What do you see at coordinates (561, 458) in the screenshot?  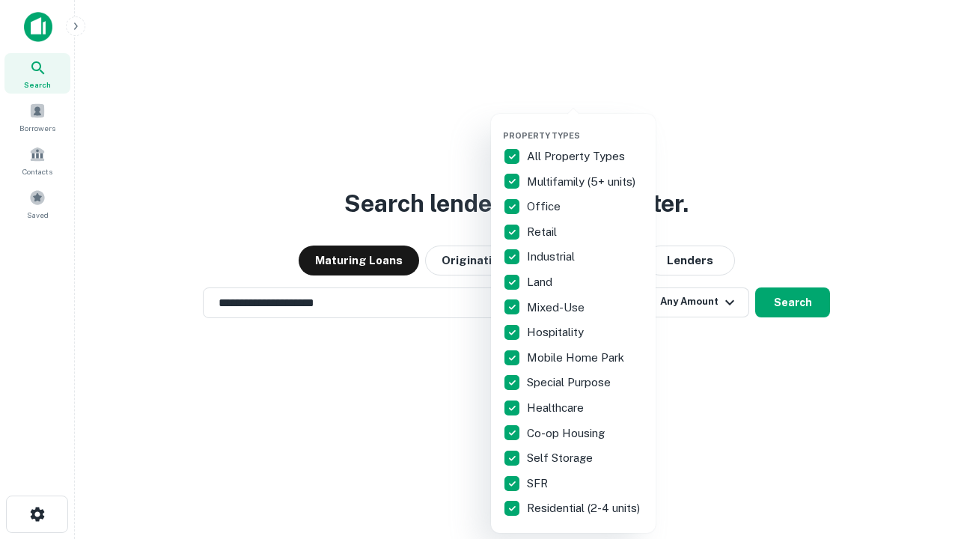 I see `p: Self Storage` at bounding box center [561, 458].